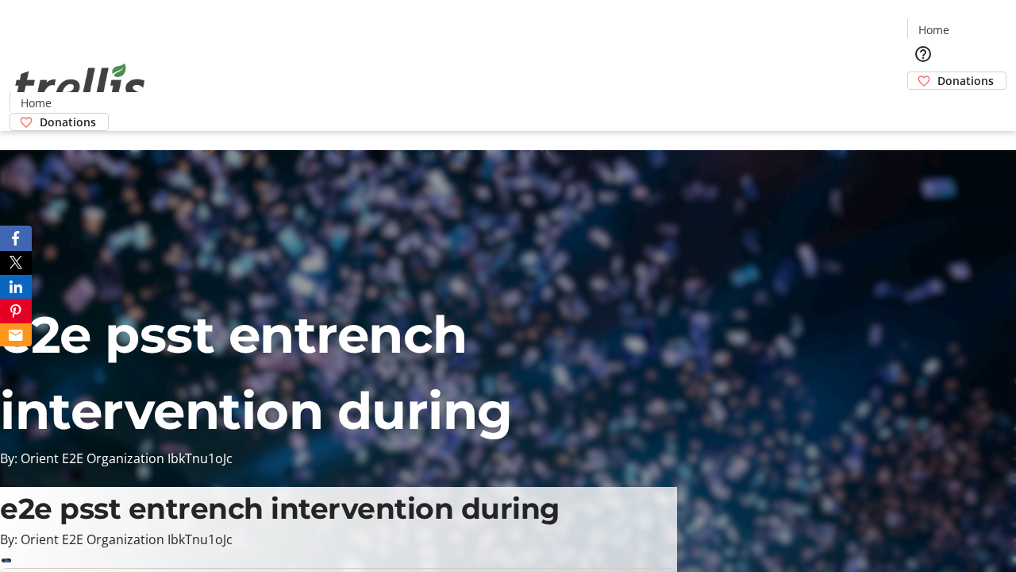 The height and width of the screenshot is (572, 1016). I want to click on img: Orient E2E Organization IbkTnu1oJc's Logo, so click(80, 86).